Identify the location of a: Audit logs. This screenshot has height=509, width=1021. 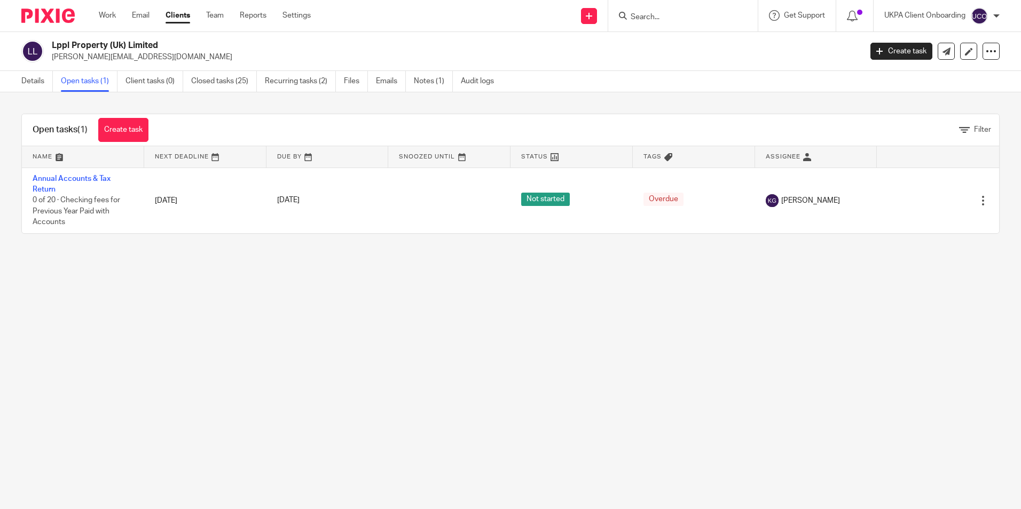
(481, 81).